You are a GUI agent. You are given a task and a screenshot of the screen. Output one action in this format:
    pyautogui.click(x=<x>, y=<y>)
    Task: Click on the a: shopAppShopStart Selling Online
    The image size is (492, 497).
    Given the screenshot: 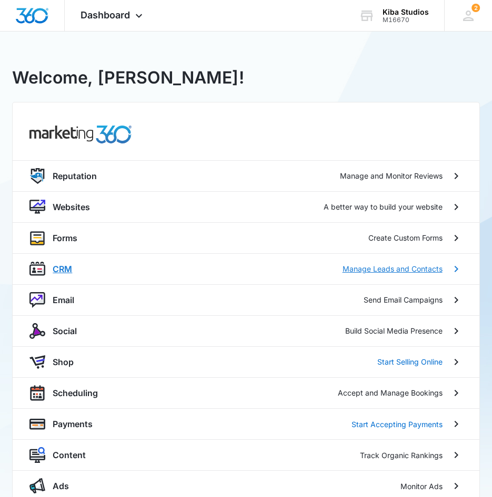 What is the action you would take?
    pyautogui.click(x=246, y=362)
    